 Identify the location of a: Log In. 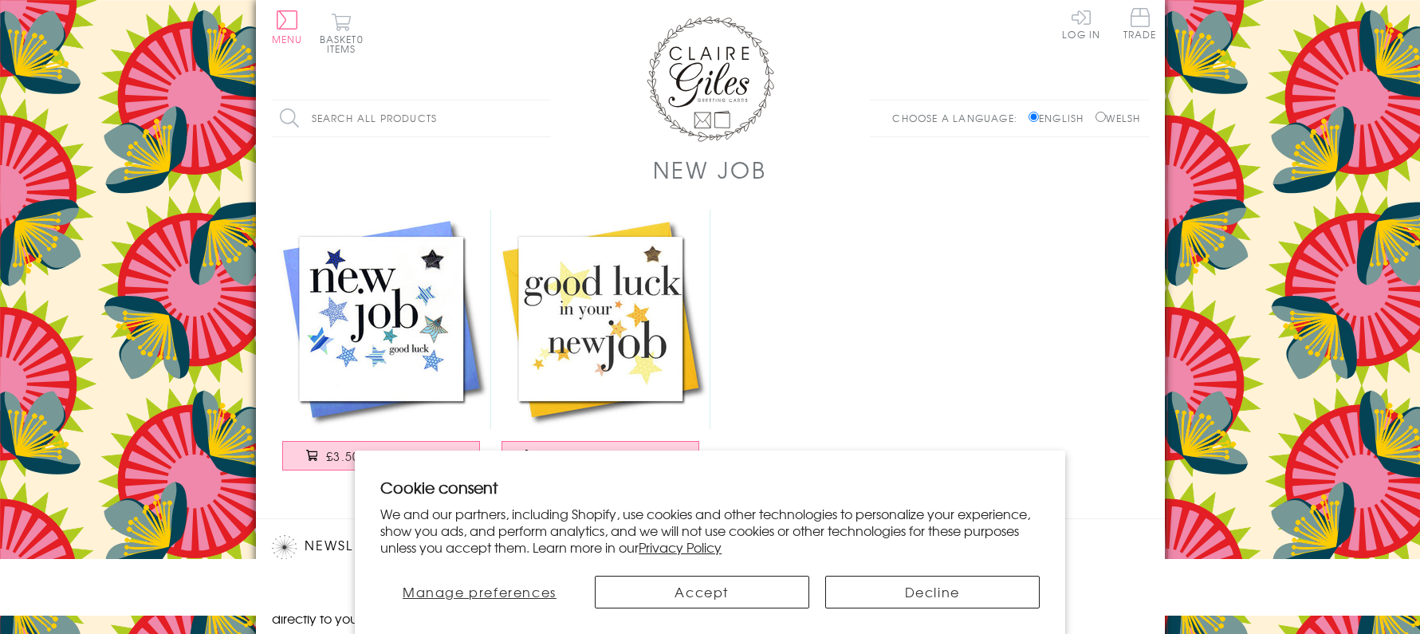
(1081, 23).